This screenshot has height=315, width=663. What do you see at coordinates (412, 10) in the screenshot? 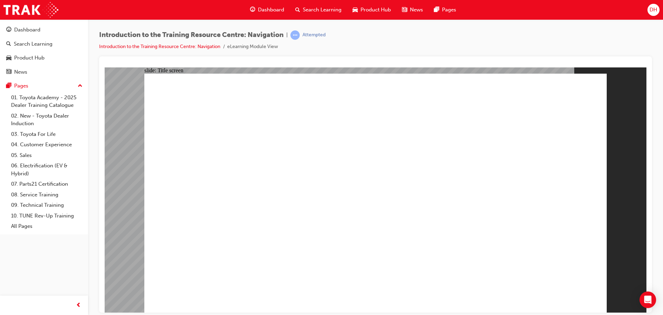
I see `a: news-iconNews` at bounding box center [412, 10].